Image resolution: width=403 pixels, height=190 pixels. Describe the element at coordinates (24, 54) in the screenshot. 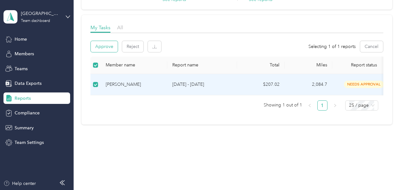

I see `span: Members` at that location.